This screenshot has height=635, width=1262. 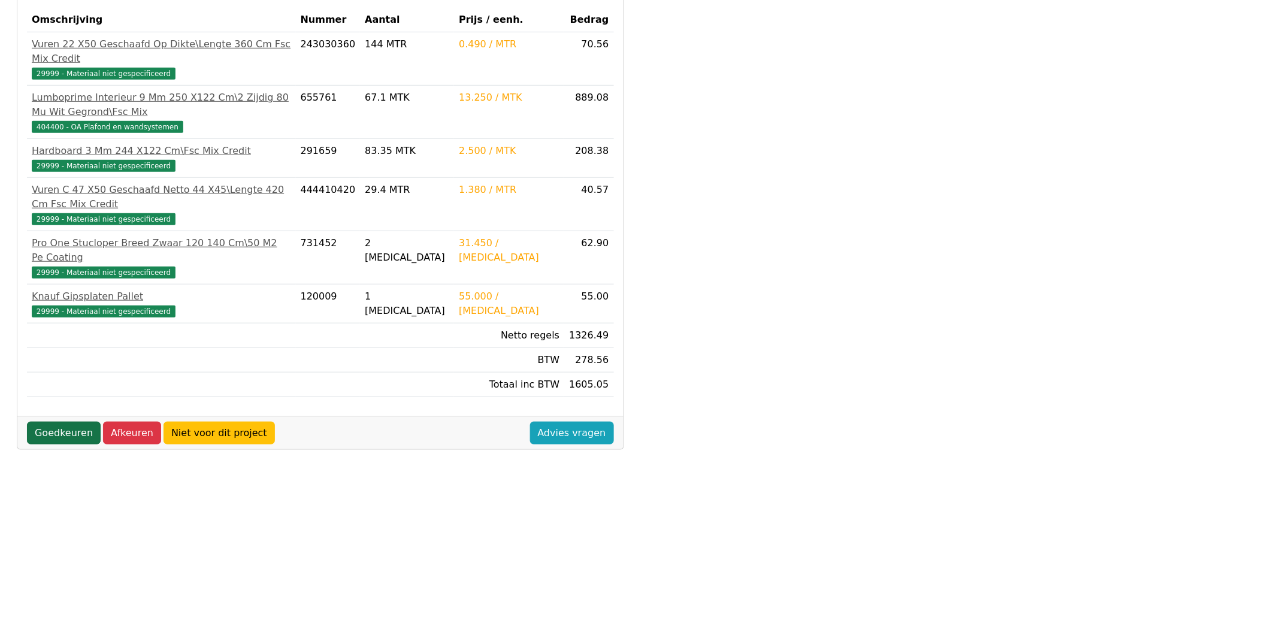 What do you see at coordinates (509, 20) in the screenshot?
I see `th: Prijs / eenh.` at bounding box center [509, 20].